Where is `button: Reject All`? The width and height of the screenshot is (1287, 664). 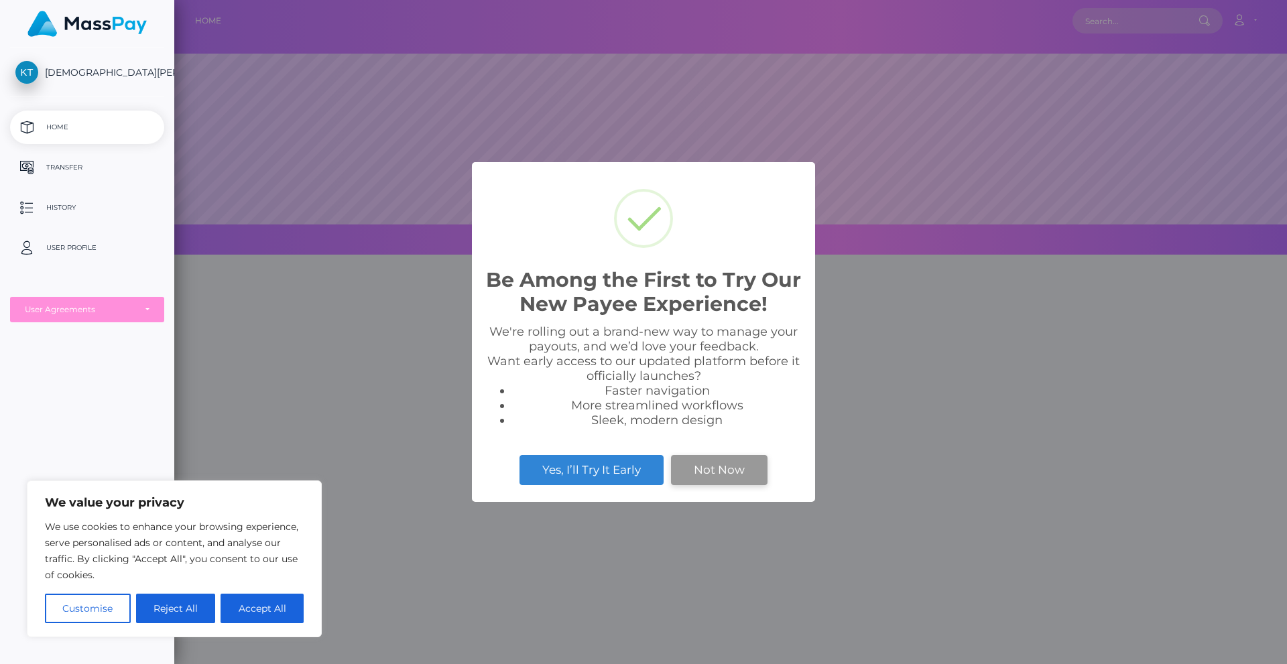 button: Reject All is located at coordinates (176, 609).